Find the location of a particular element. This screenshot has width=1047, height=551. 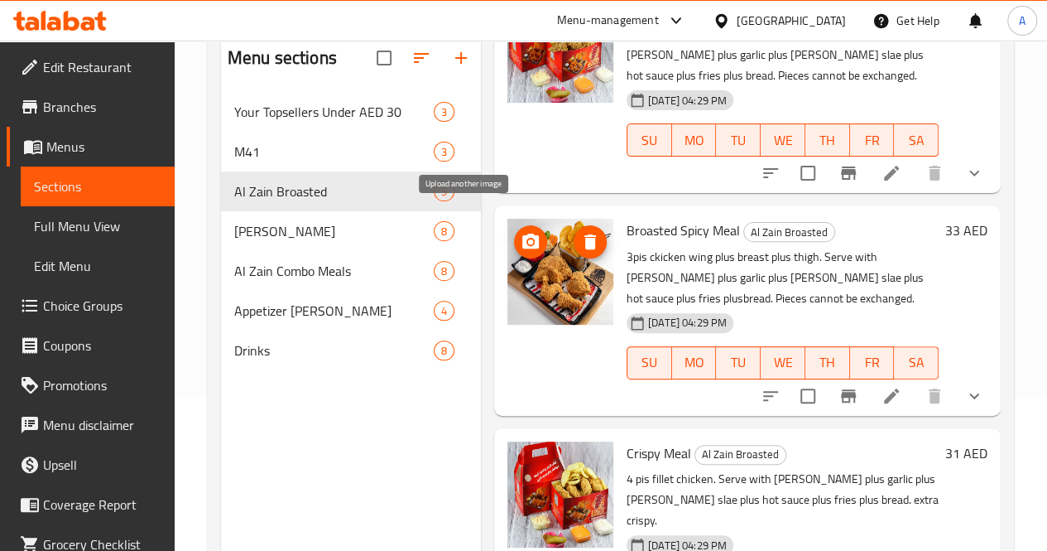

div: Drinks is located at coordinates (334, 350).